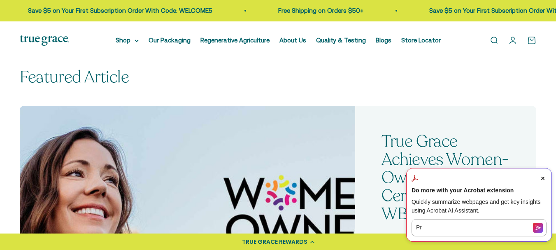 Image resolution: width=556 pixels, height=250 pixels. What do you see at coordinates (320, 10) in the screenshot?
I see `a: Free Shipping on Orders $50+` at bounding box center [320, 10].